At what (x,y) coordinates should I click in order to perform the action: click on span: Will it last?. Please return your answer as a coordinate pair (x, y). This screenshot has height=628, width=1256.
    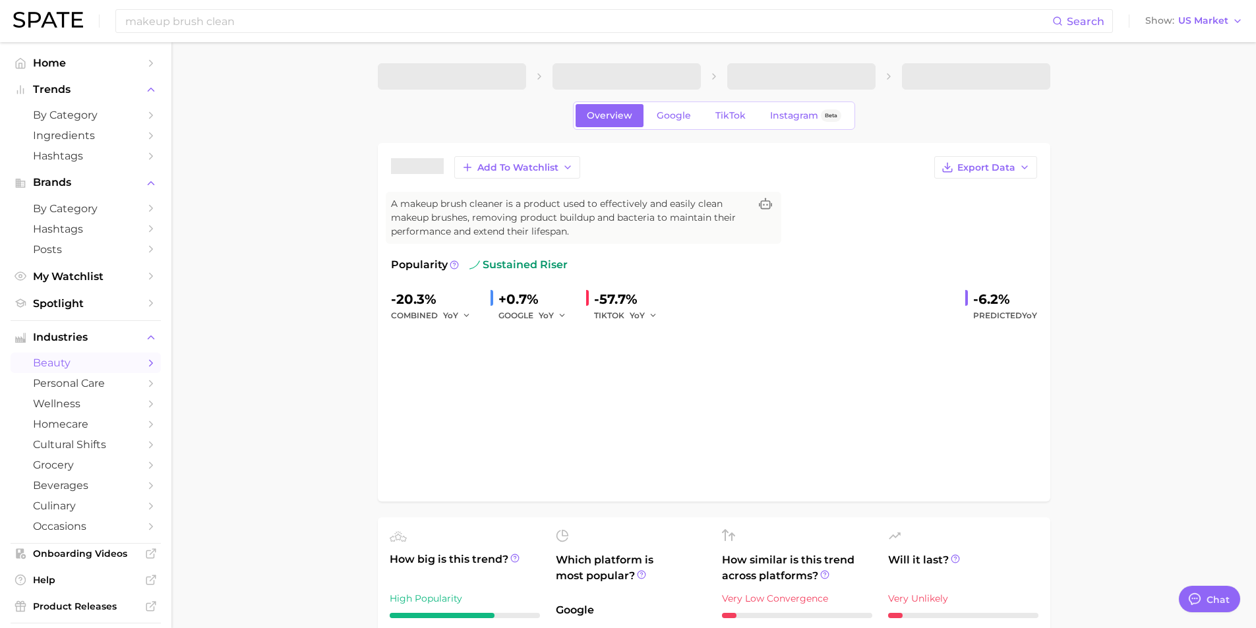
    Looking at the image, I should click on (963, 568).